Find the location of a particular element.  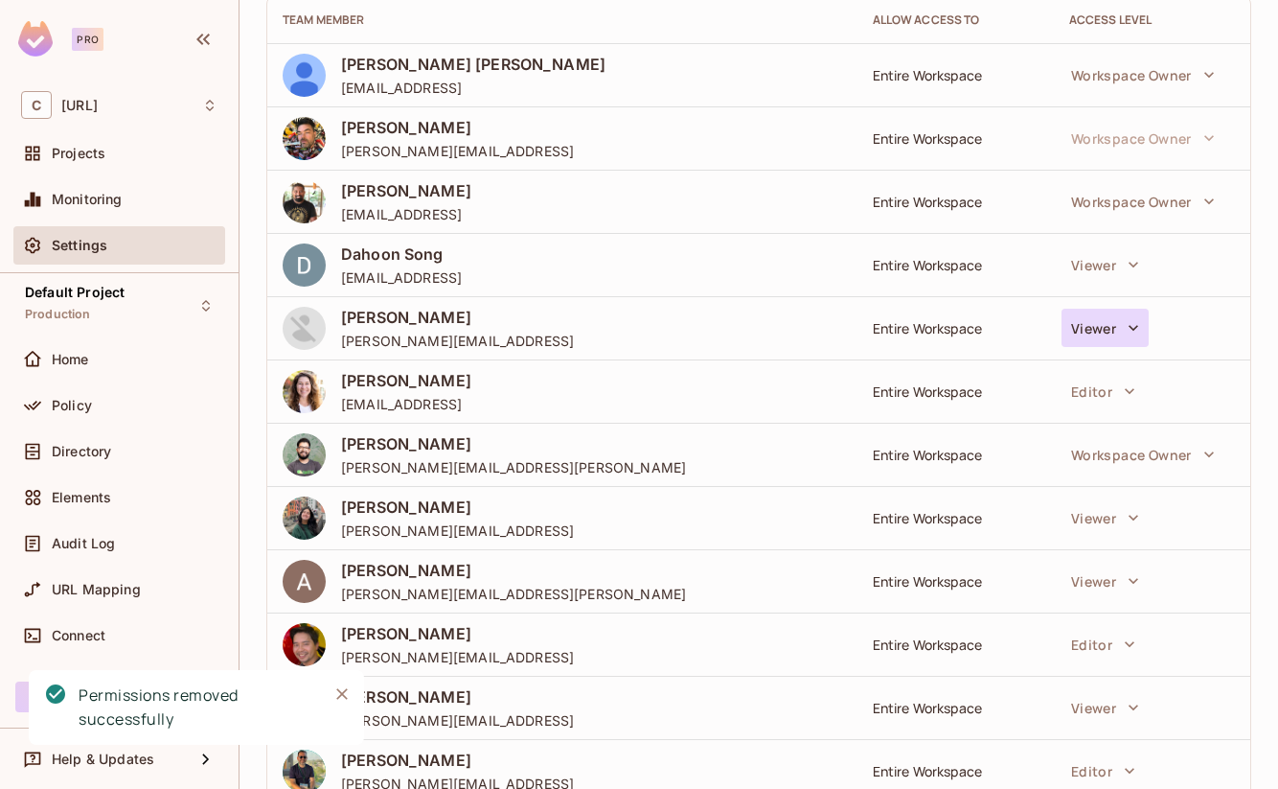

span: Home is located at coordinates (70, 359).